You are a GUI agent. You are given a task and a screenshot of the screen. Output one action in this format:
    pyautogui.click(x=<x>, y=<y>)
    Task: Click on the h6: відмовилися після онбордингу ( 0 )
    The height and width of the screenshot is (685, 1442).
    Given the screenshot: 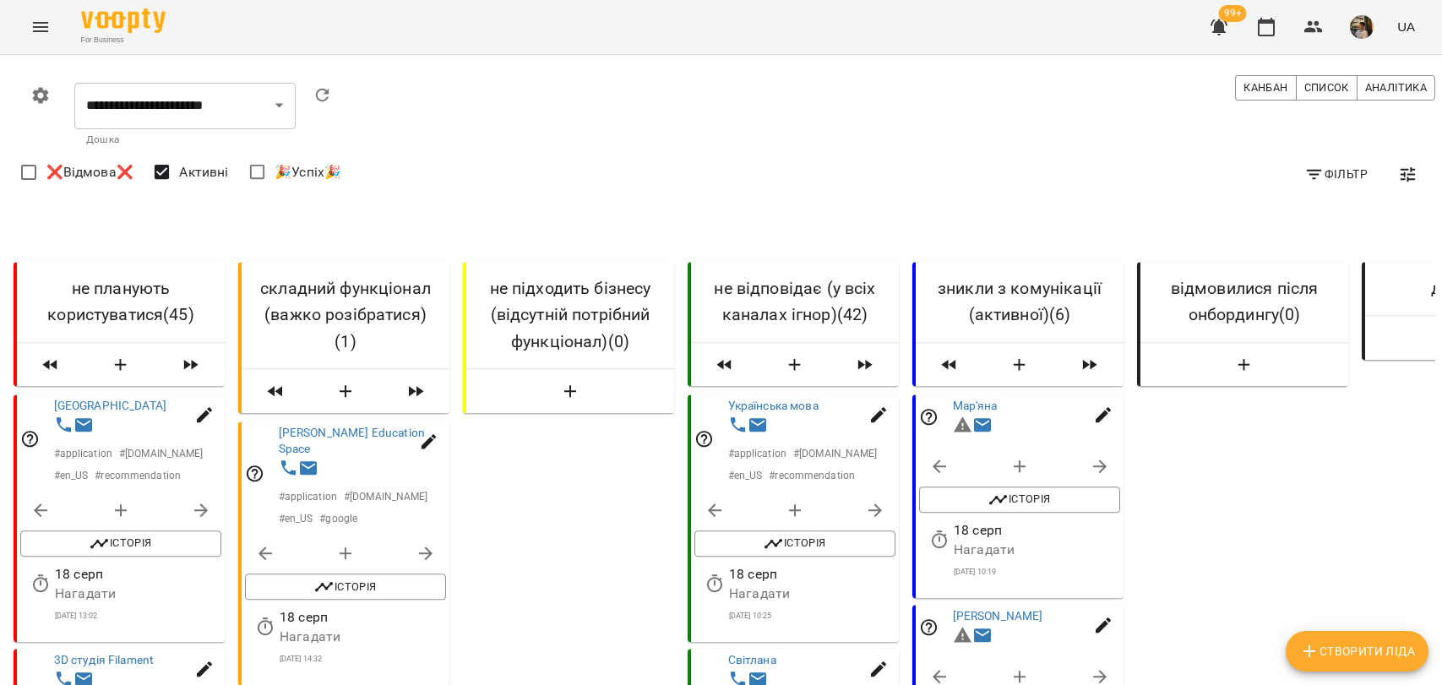 What is the action you would take?
    pyautogui.click(x=1244, y=302)
    